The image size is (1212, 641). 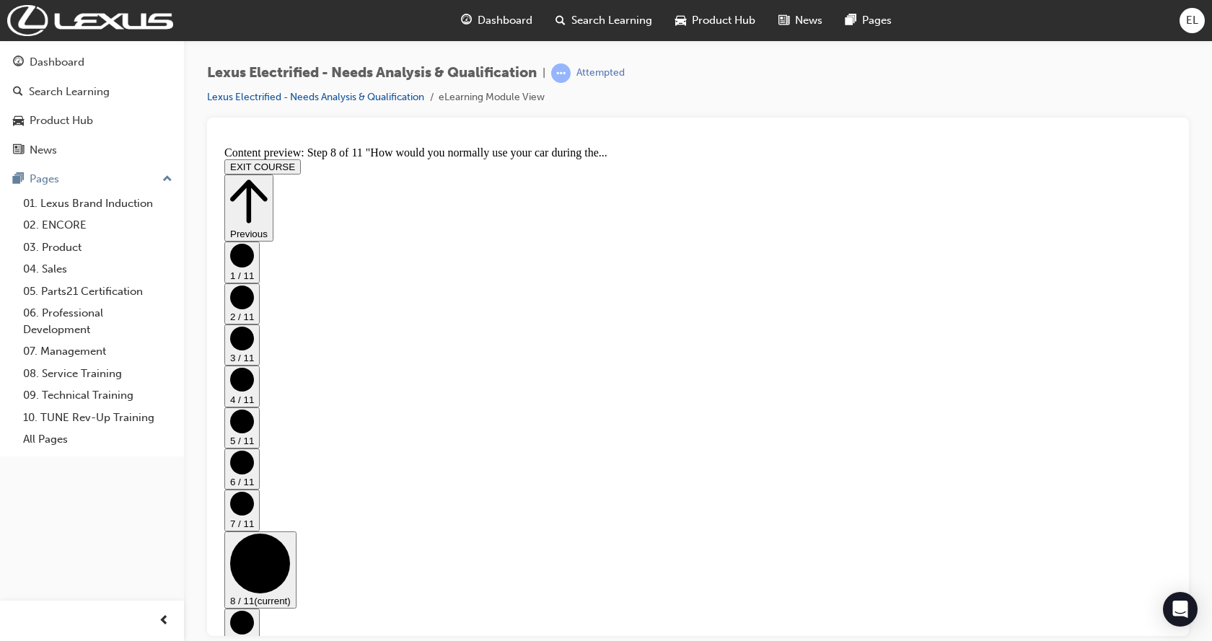 I want to click on span: 3 / 11, so click(x=23, y=217).